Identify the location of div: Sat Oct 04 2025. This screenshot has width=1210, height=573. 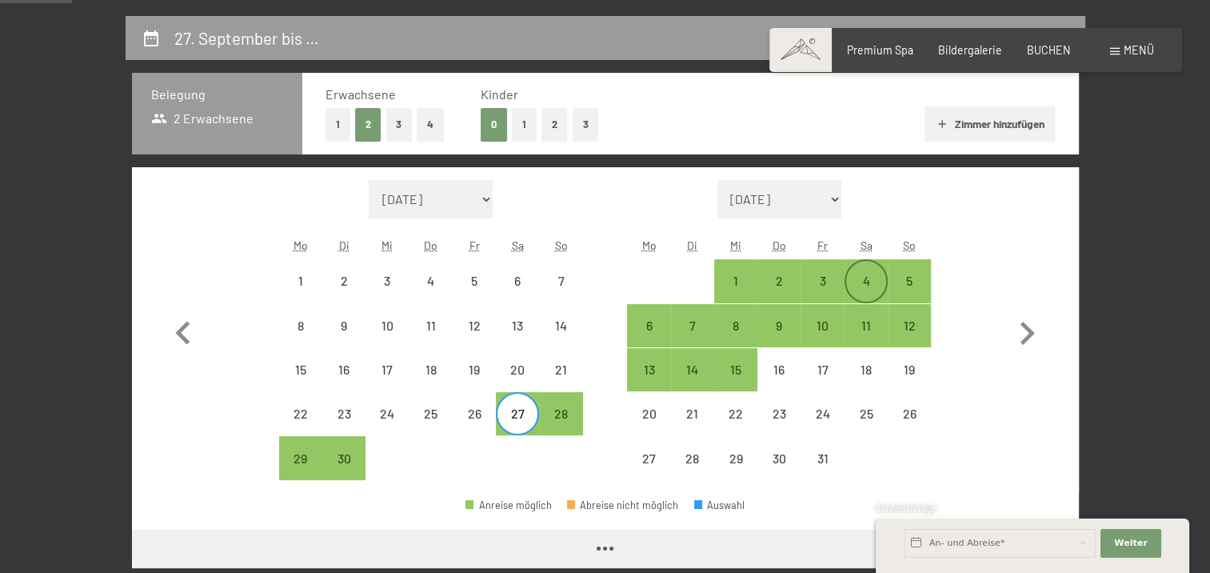
(866, 281).